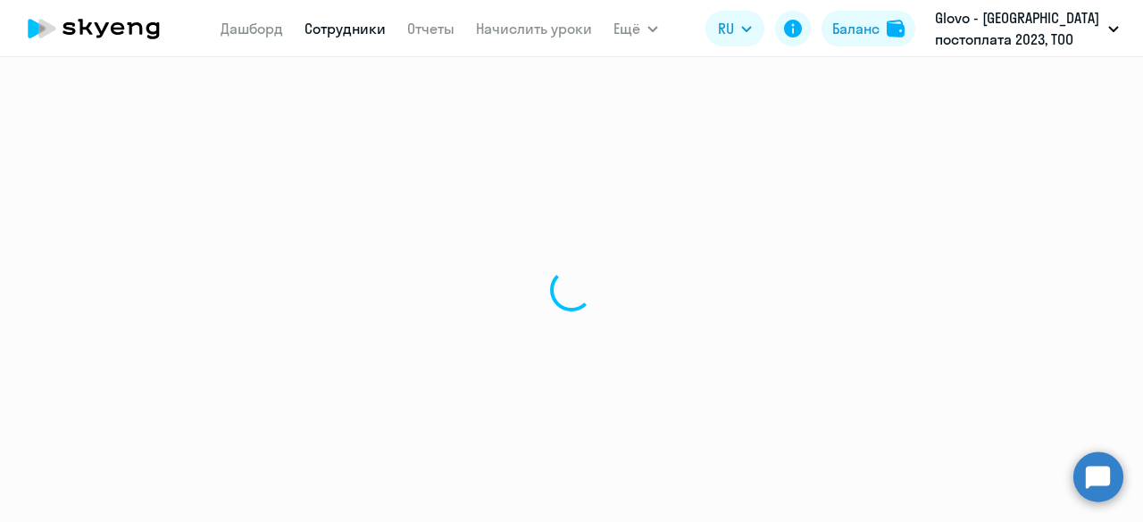  What do you see at coordinates (895, 29) in the screenshot?
I see `img: balance` at bounding box center [895, 29].